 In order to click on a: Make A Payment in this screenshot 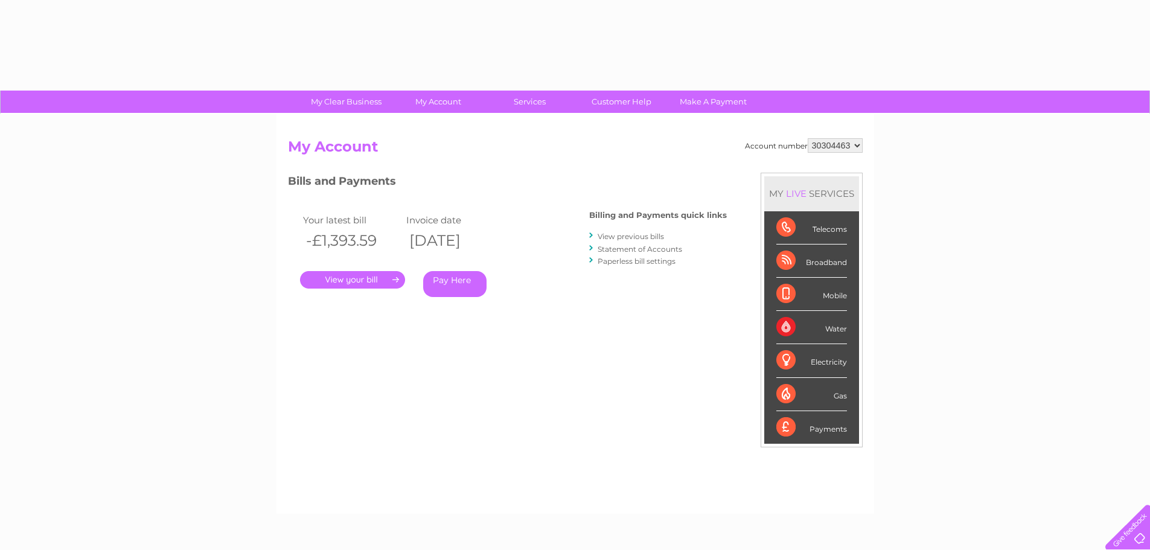, I will do `click(713, 101)`.